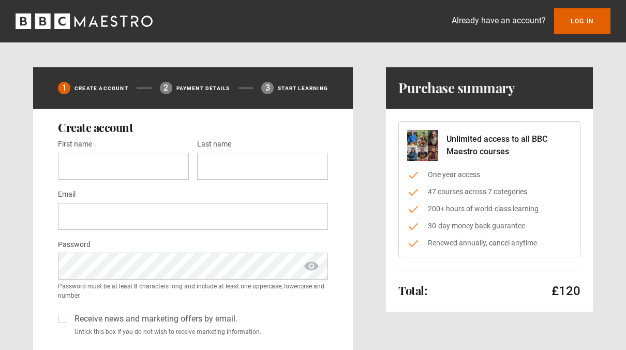  What do you see at coordinates (312, 266) in the screenshot?
I see `span: show password` at bounding box center [312, 266].